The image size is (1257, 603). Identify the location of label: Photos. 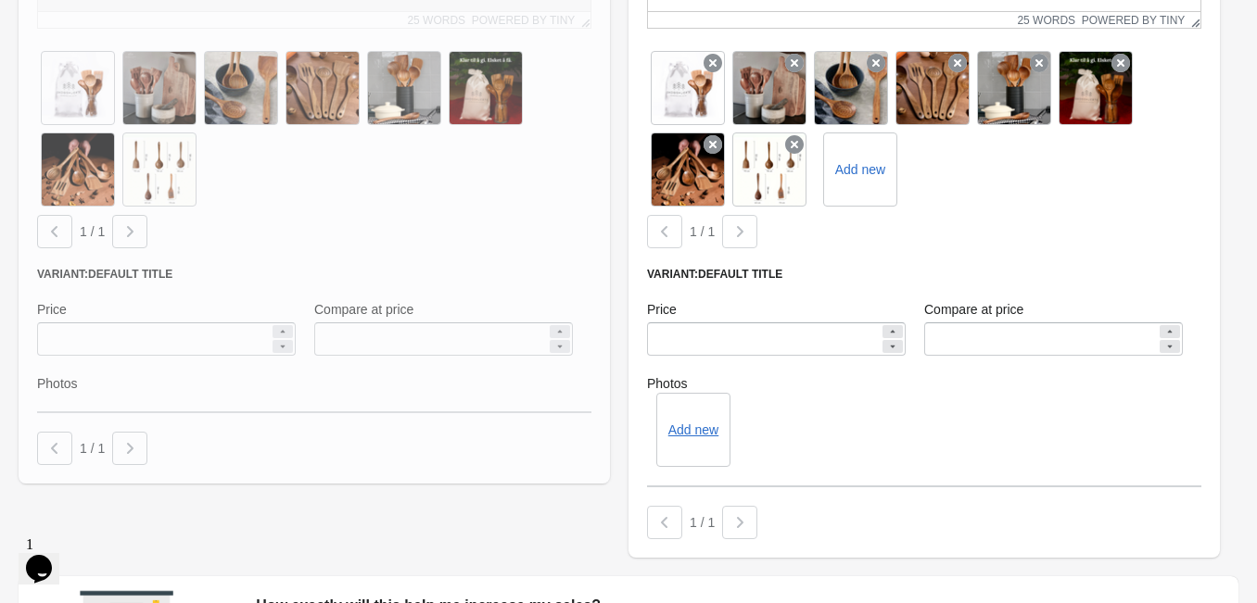
(924, 384).